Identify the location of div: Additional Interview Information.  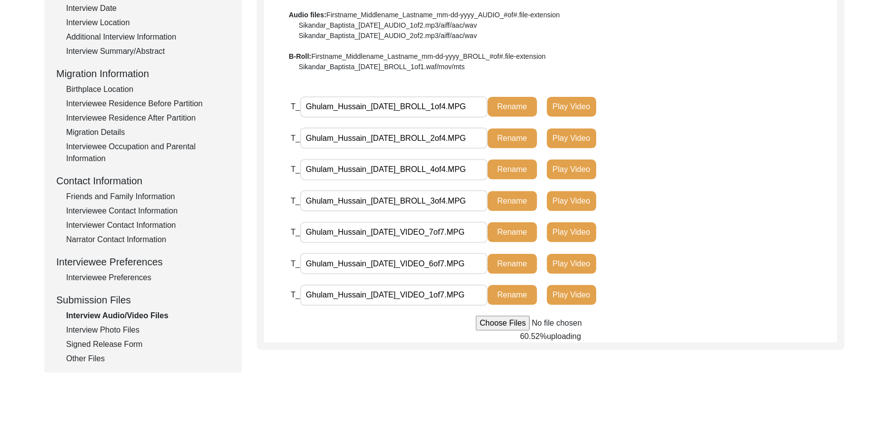
(148, 37).